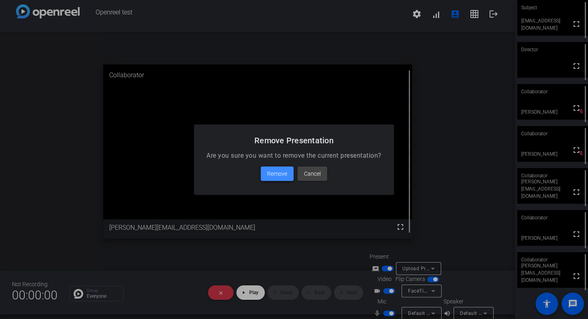 Image resolution: width=588 pixels, height=319 pixels. What do you see at coordinates (313, 174) in the screenshot?
I see `button: Cancel` at bounding box center [313, 174].